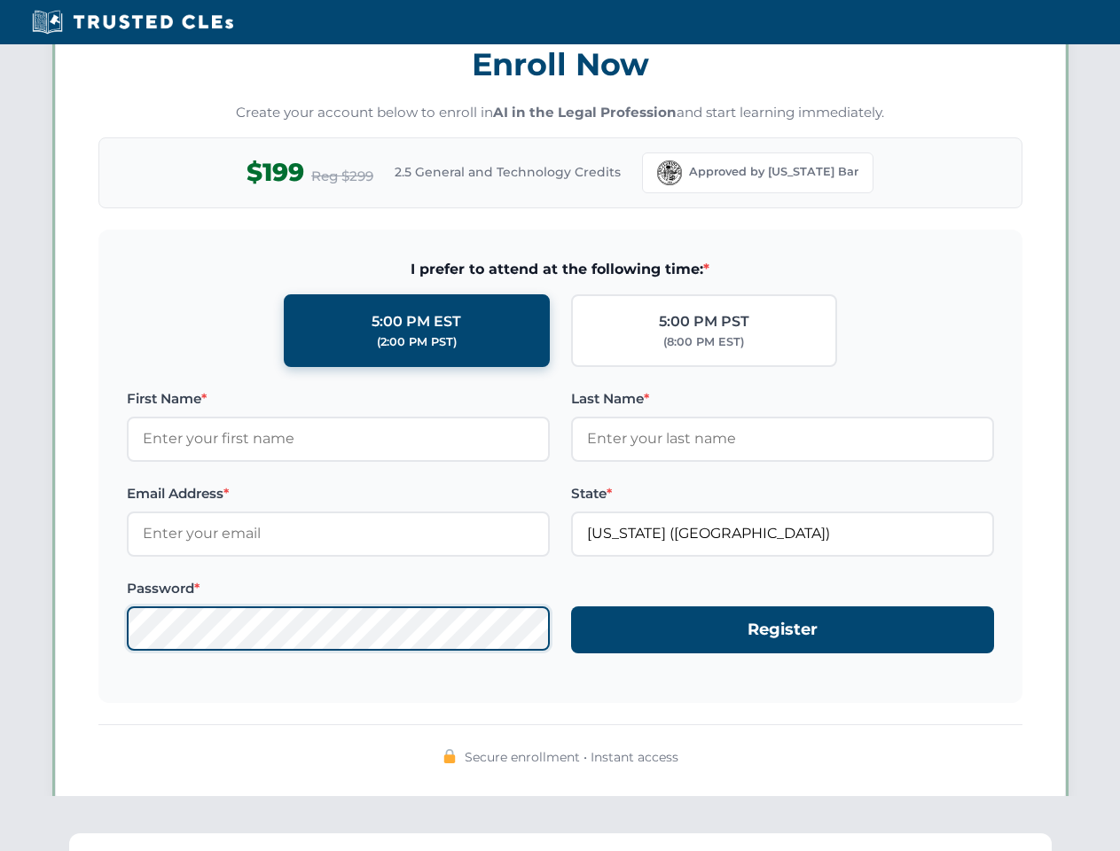 This screenshot has height=851, width=1120. I want to click on label: Password, so click(338, 589).